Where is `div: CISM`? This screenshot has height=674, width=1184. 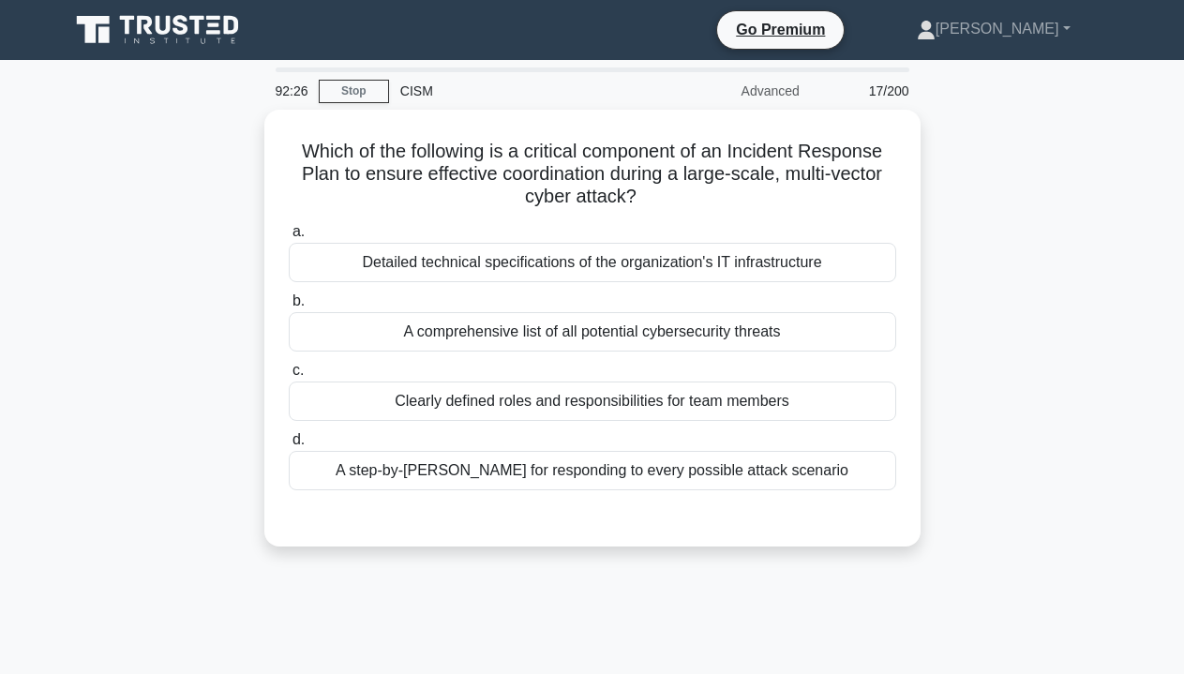
div: CISM is located at coordinates (518, 91).